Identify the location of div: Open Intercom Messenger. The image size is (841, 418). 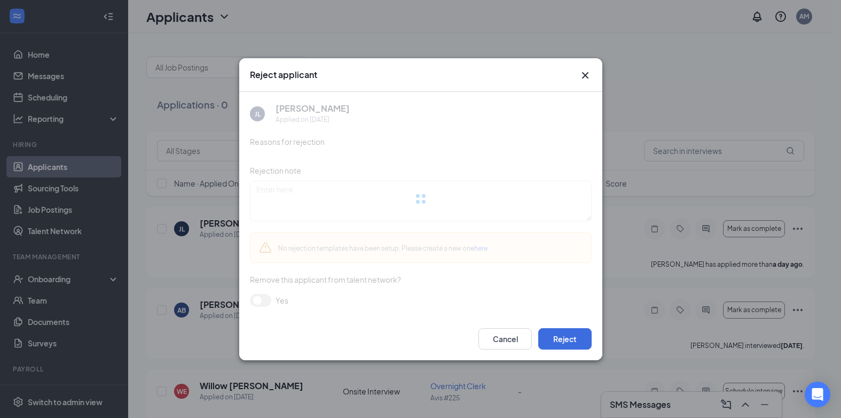
(818, 394).